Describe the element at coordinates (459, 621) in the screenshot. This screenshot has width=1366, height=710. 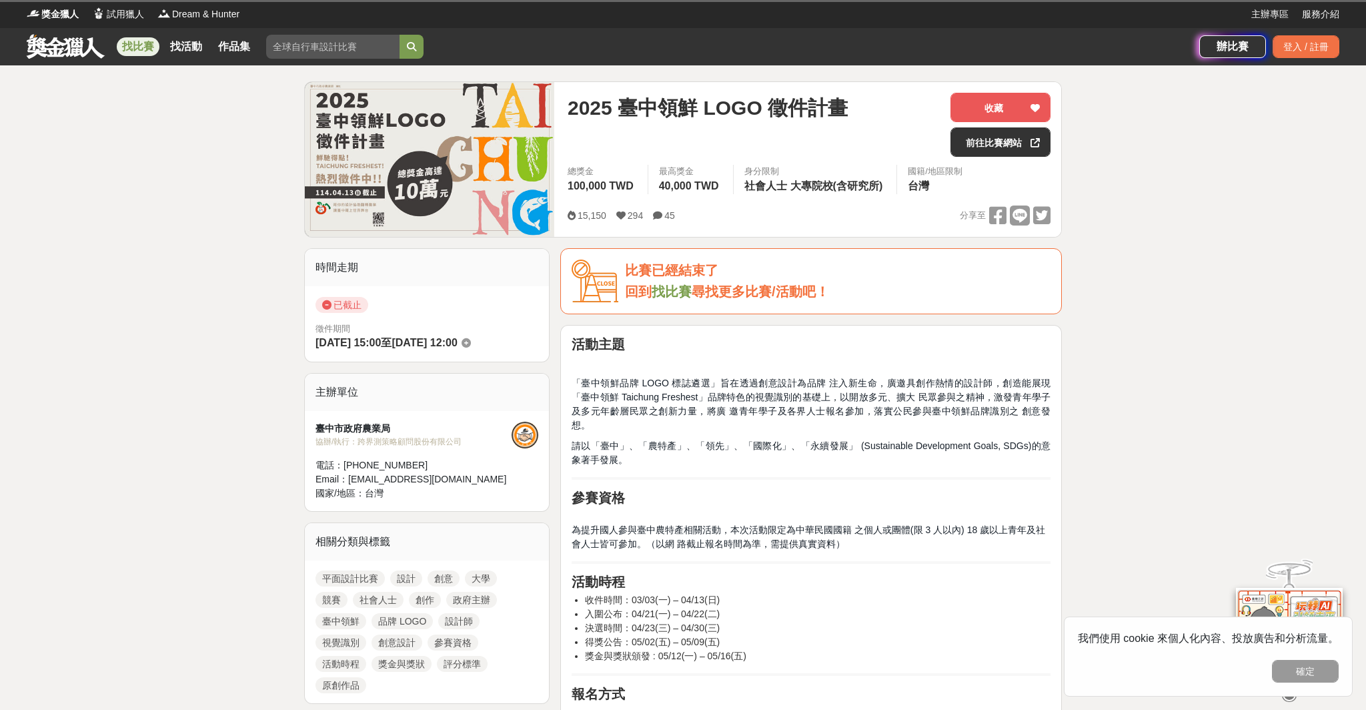
I see `a: 設計師` at that location.